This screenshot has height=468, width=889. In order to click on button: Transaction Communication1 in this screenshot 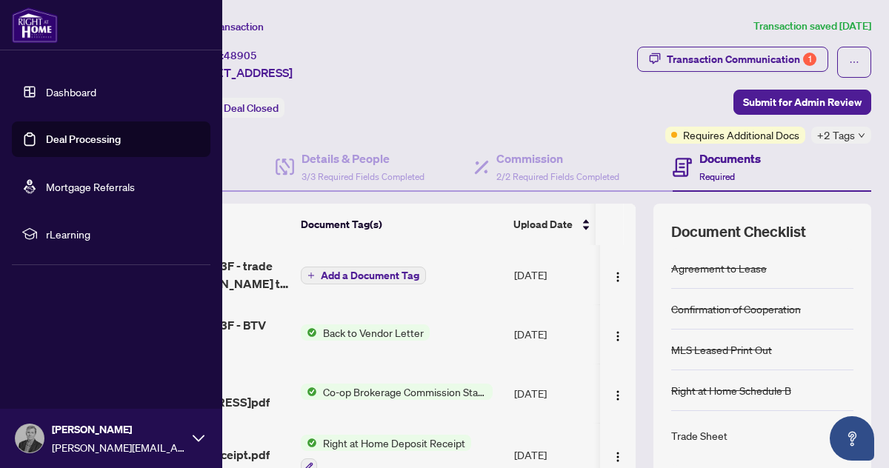, I will do `click(732, 59)`.